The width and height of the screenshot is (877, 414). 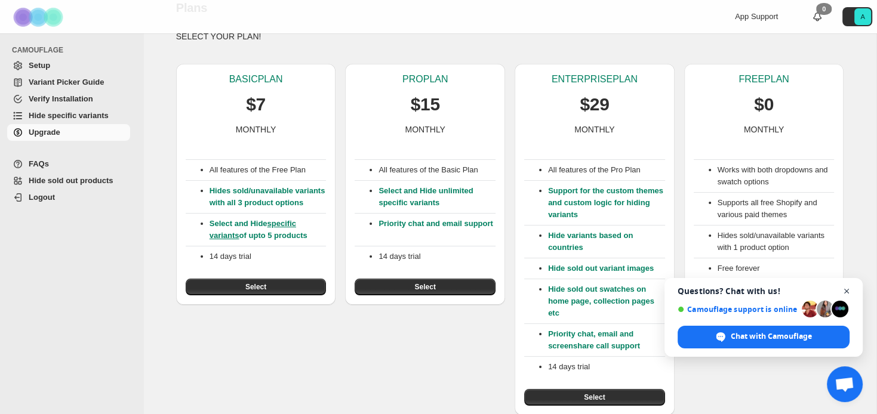 I want to click on span: Avatar with initials A, so click(x=862, y=17).